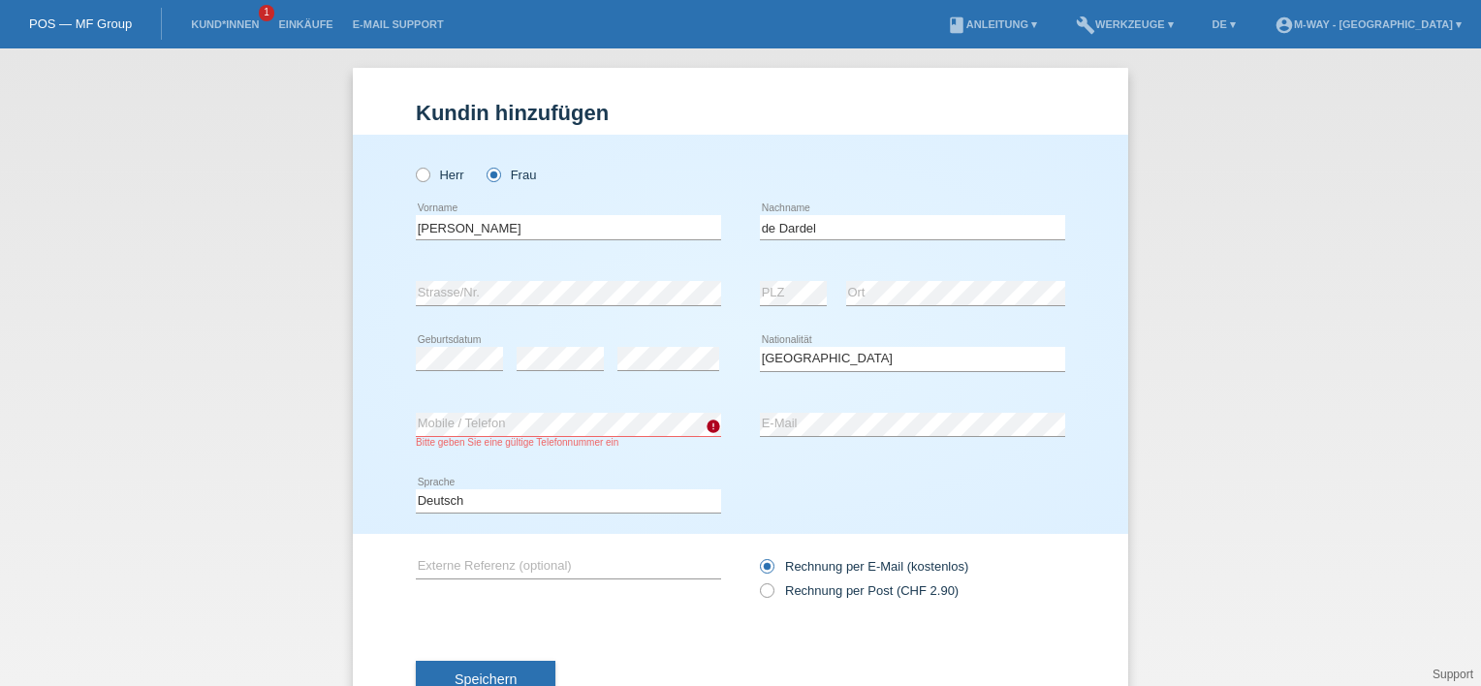  What do you see at coordinates (1453, 675) in the screenshot?
I see `a: Support` at bounding box center [1453, 675].